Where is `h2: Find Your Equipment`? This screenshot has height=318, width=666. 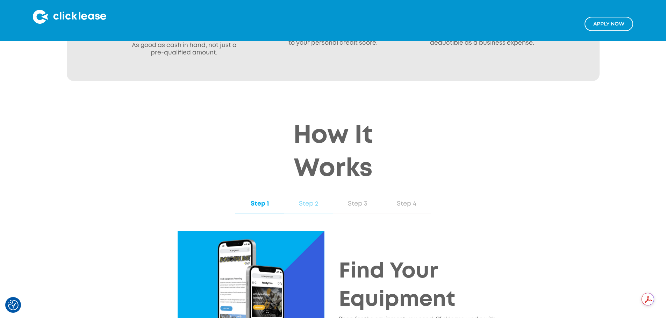
h2: Find Your Equipment is located at coordinates (420, 287).